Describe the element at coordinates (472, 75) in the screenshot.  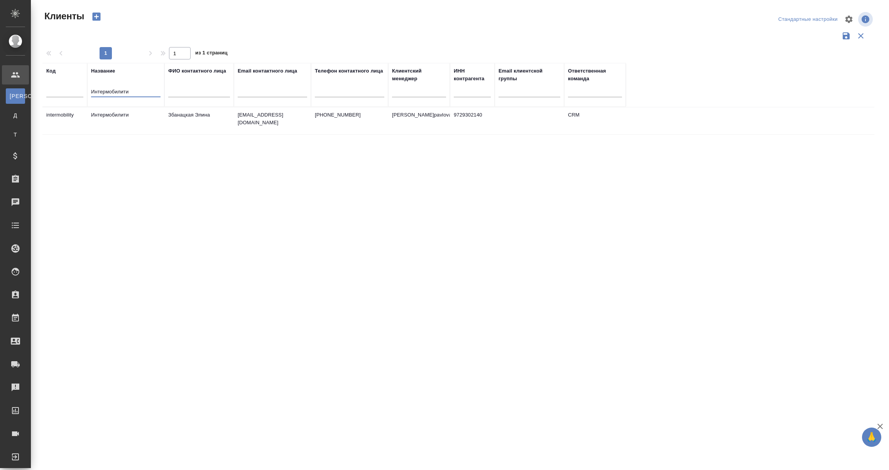
I see `div: ИНН контрагента` at that location.